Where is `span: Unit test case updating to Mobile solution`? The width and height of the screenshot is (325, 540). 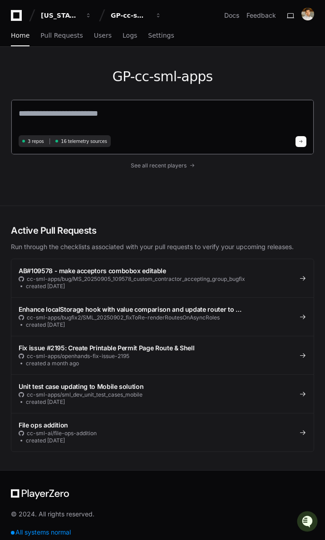
span: Unit test case updating to Mobile solution is located at coordinates (81, 386).